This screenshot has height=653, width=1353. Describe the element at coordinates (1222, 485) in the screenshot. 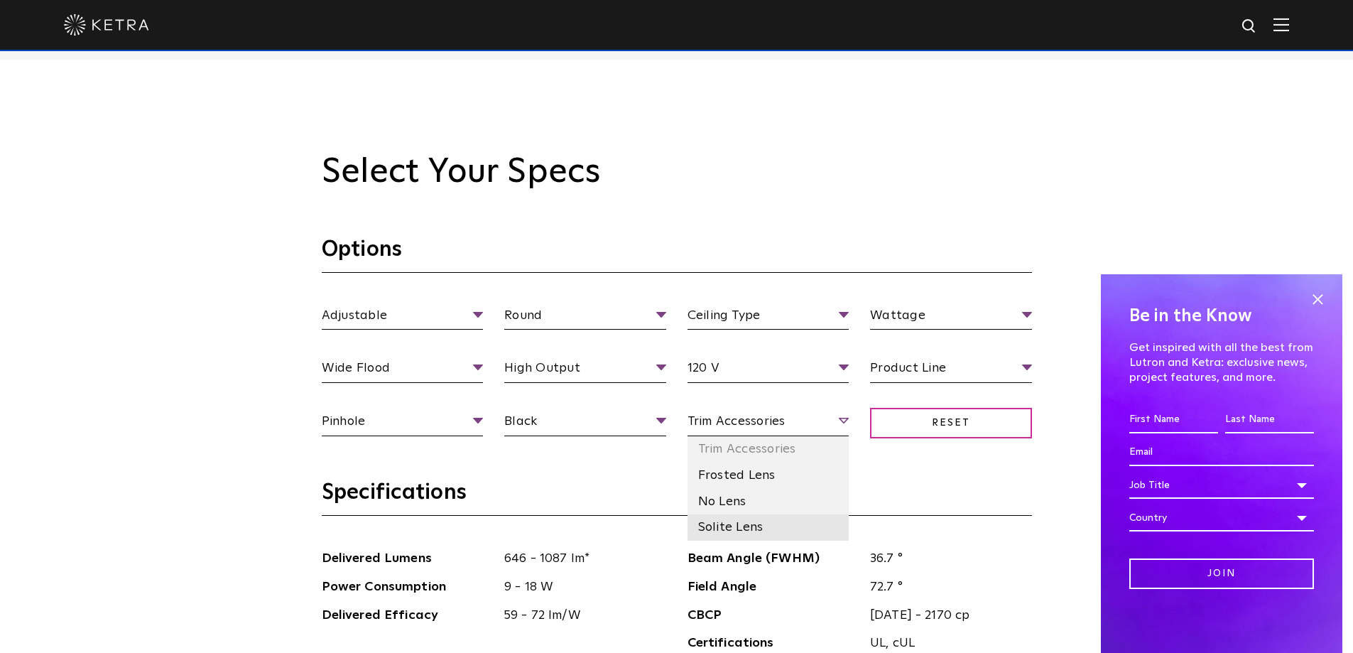

I see `div: Job Title` at that location.